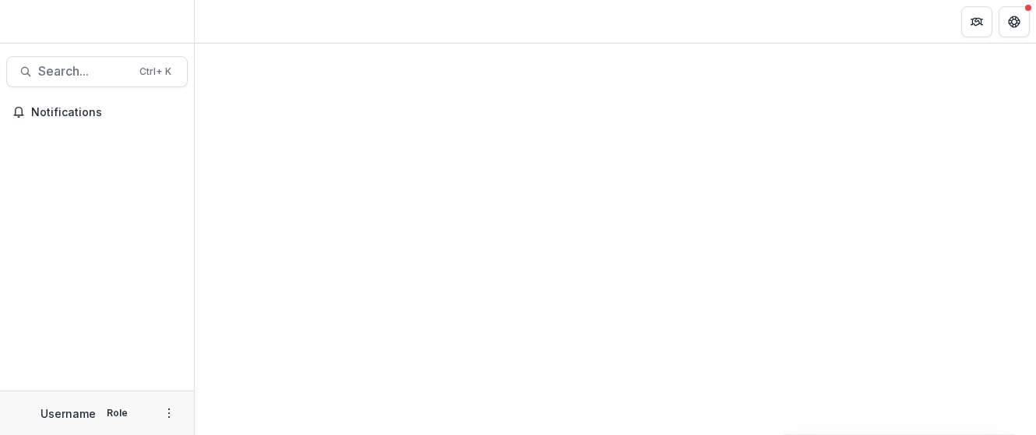  Describe the element at coordinates (169, 413) in the screenshot. I see `button: More` at that location.